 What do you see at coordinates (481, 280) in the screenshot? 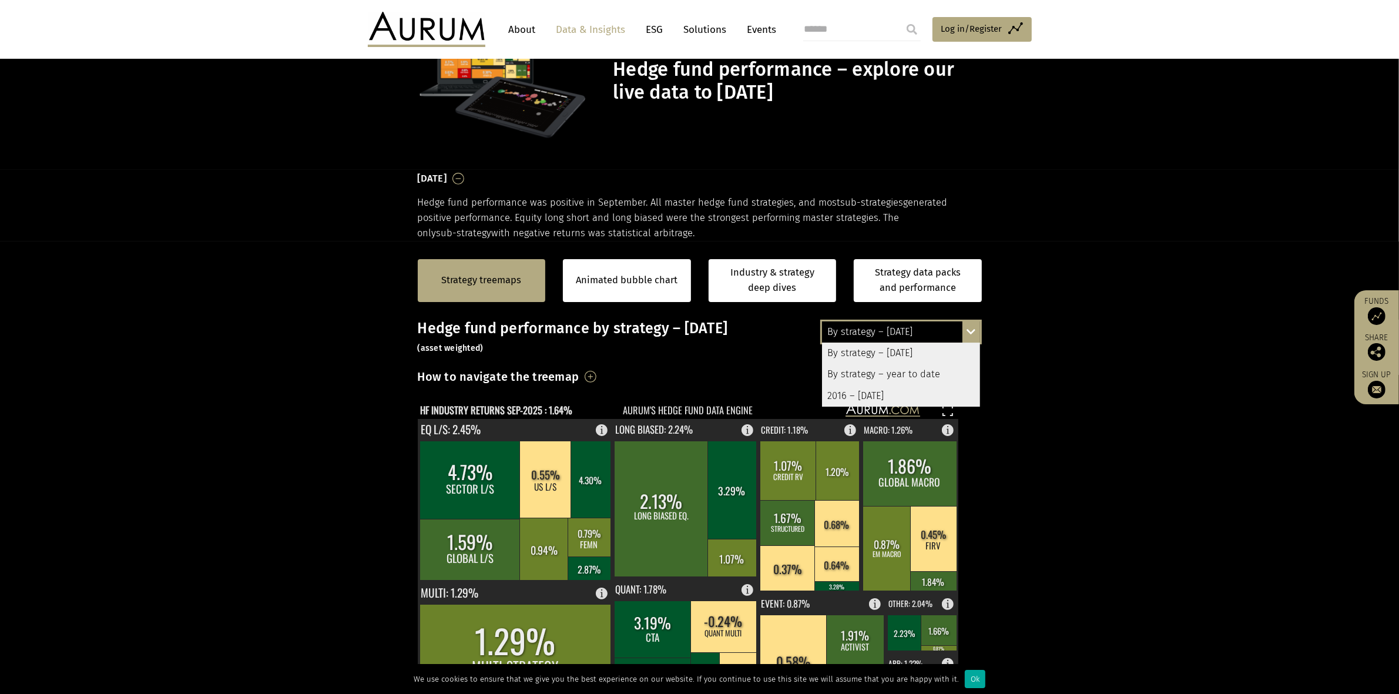
I see `a: Strategy treemaps` at bounding box center [481, 280].